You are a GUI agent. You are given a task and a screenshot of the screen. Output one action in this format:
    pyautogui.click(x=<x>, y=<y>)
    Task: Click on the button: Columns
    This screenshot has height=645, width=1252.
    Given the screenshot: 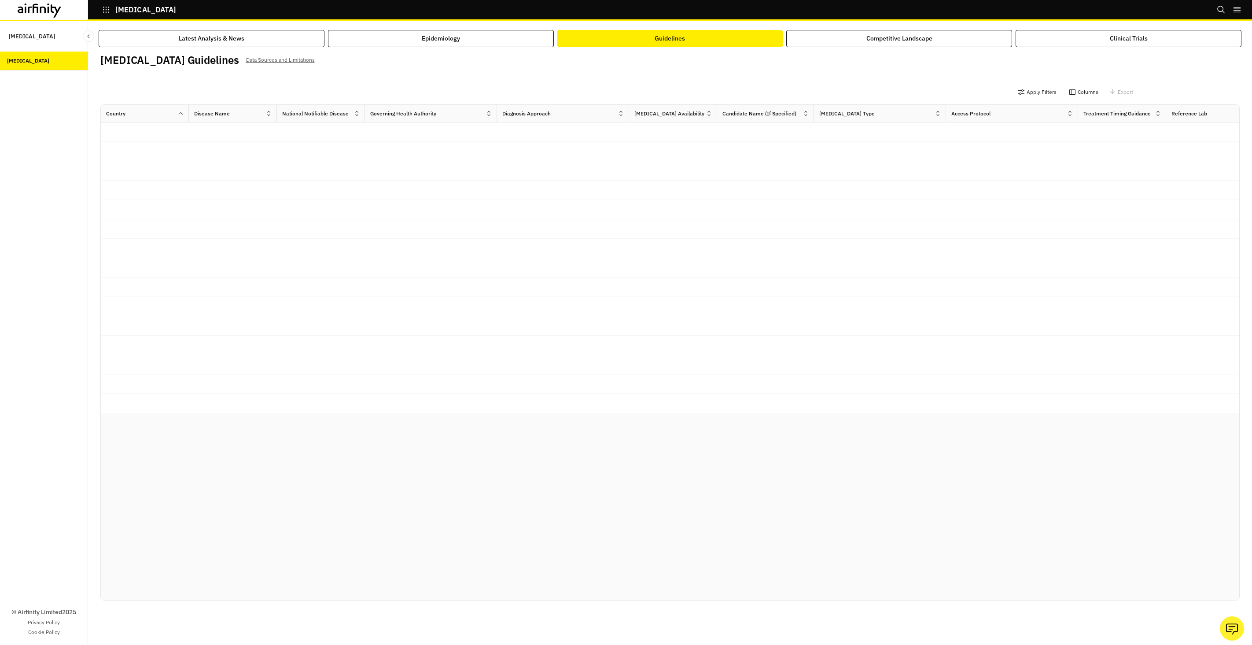 What is the action you would take?
    pyautogui.click(x=1084, y=92)
    